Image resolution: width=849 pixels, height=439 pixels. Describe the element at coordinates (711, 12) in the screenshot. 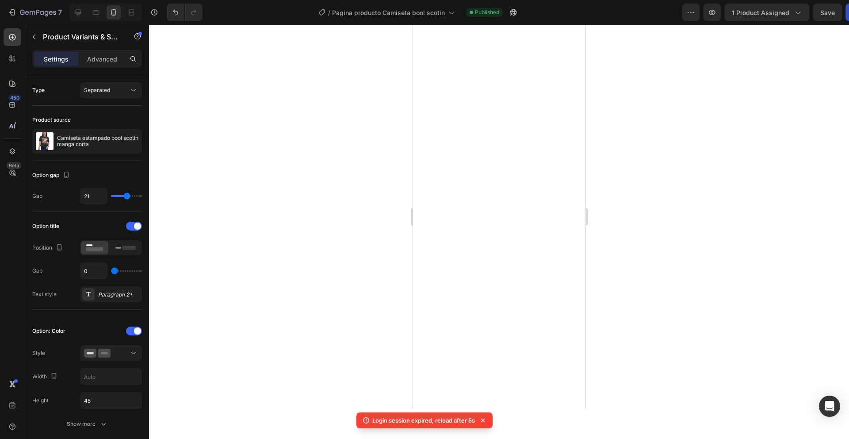

I see `button: 1 product assigned` at that location.